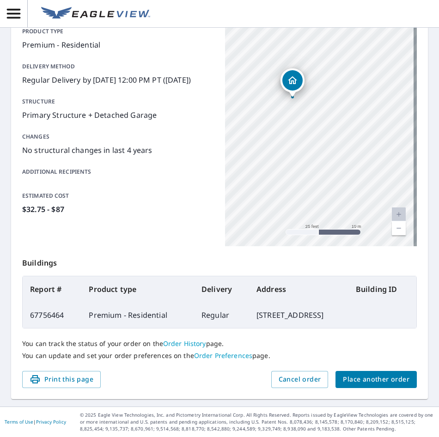 The width and height of the screenshot is (439, 437). What do you see at coordinates (219, 344) in the screenshot?
I see `p: You can track the status of your order on the page.` at bounding box center [219, 344].